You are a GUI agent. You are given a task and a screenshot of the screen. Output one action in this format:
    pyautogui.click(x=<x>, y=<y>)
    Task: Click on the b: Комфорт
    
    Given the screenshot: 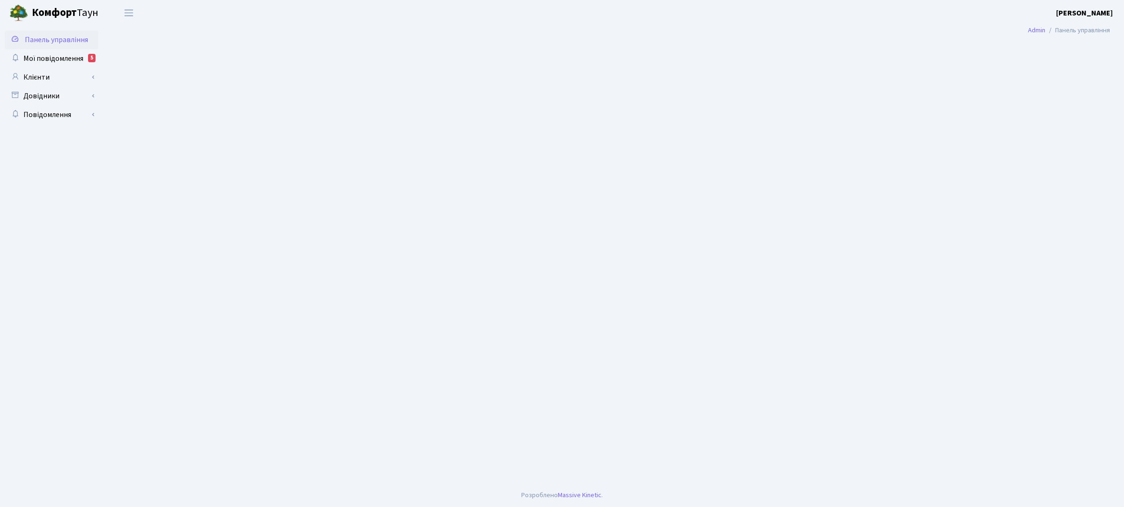 What is the action you would take?
    pyautogui.click(x=54, y=13)
    